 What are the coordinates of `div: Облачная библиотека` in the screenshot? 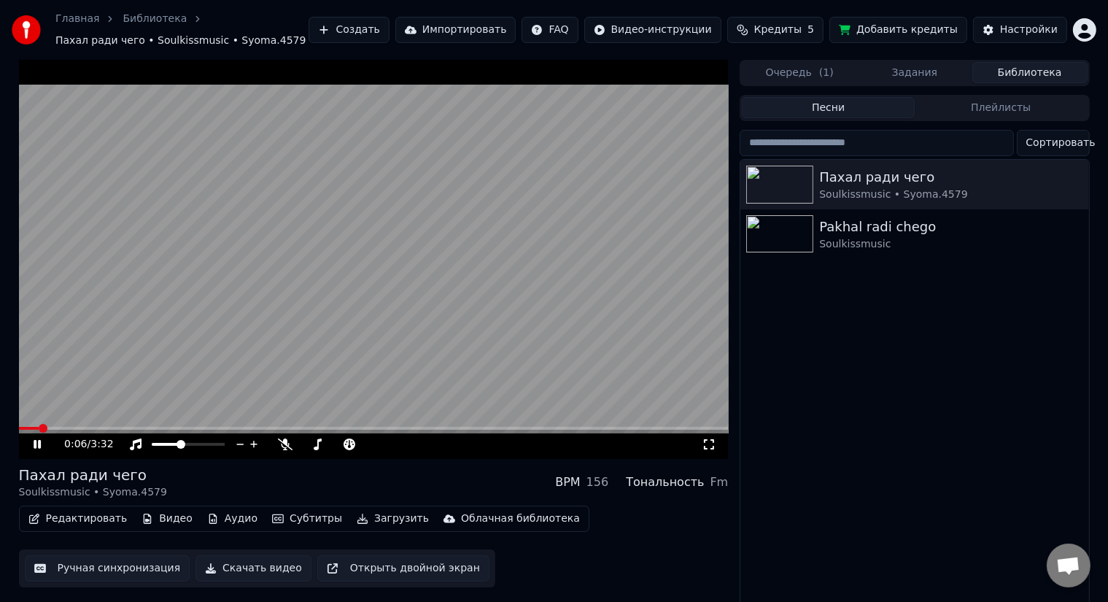 It's located at (520, 519).